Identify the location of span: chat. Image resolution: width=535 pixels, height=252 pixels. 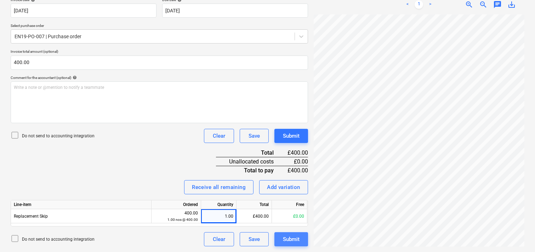
(497, 5).